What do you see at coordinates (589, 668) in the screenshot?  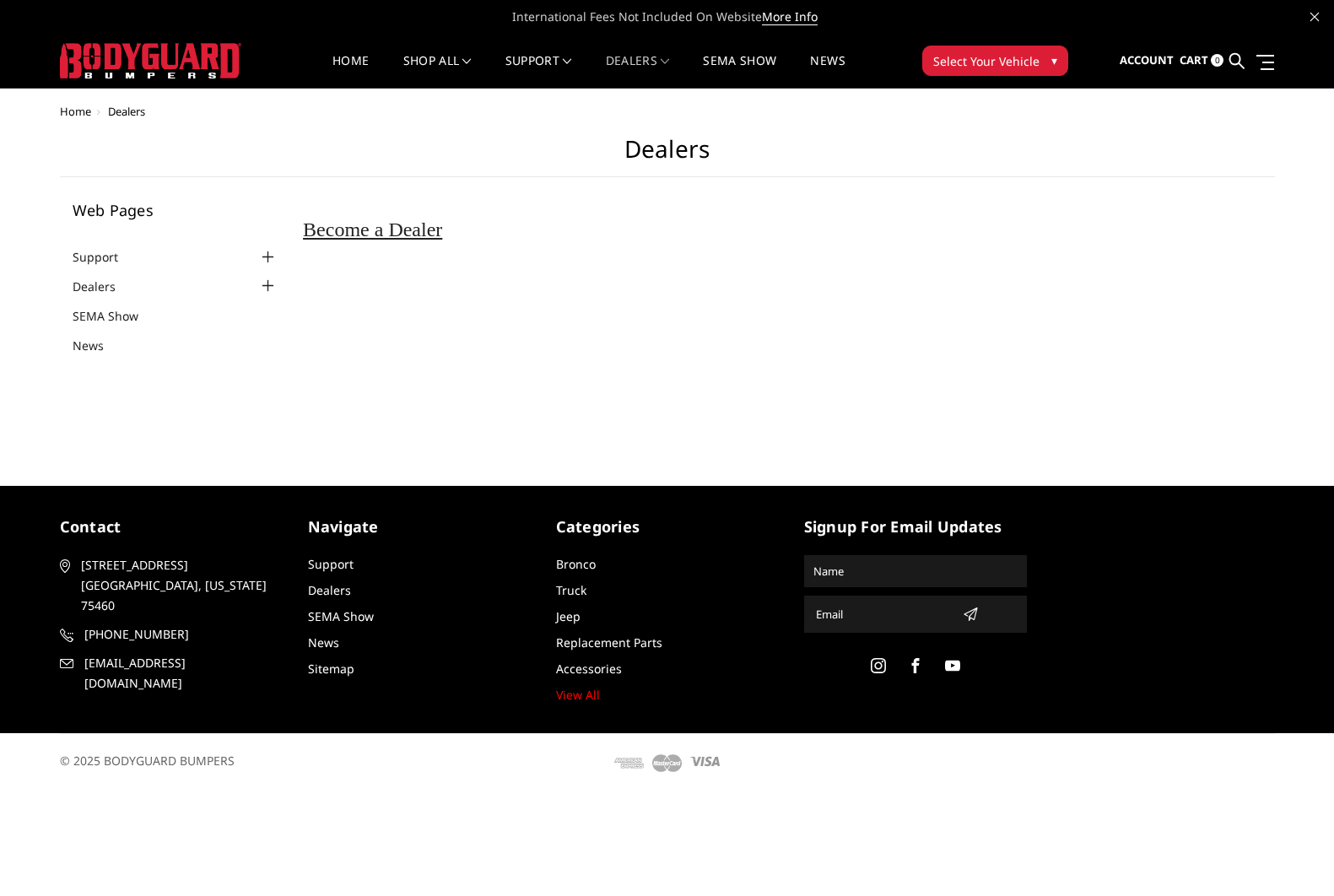 I see `a: Accessories` at bounding box center [589, 668].